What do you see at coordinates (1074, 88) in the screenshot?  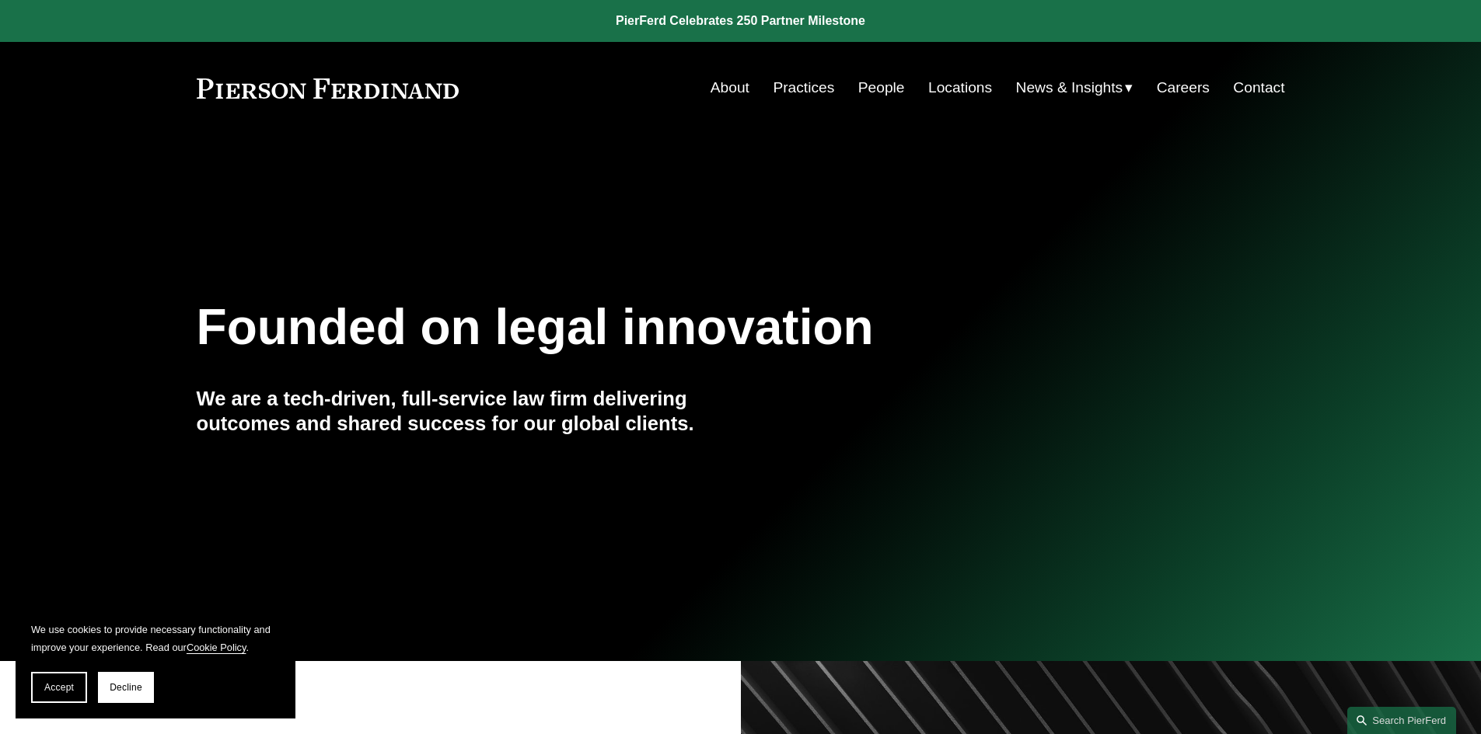 I see `a: folder dropdown` at bounding box center [1074, 88].